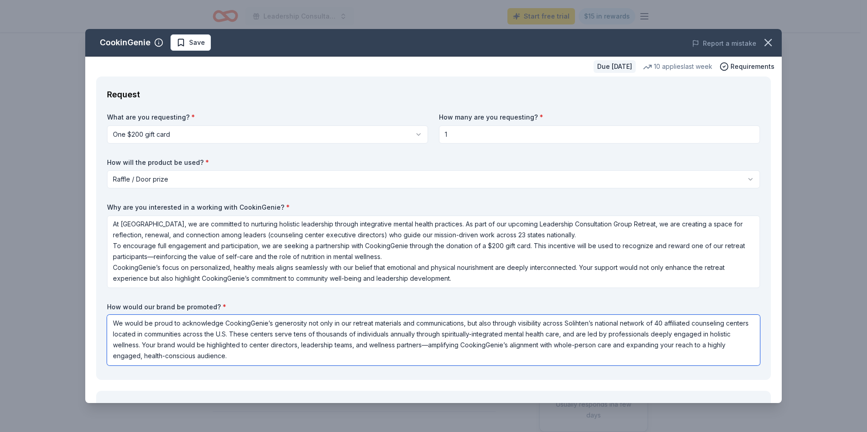 This screenshot has height=432, width=867. What do you see at coordinates (197, 43) in the screenshot?
I see `span: Save` at bounding box center [197, 43].